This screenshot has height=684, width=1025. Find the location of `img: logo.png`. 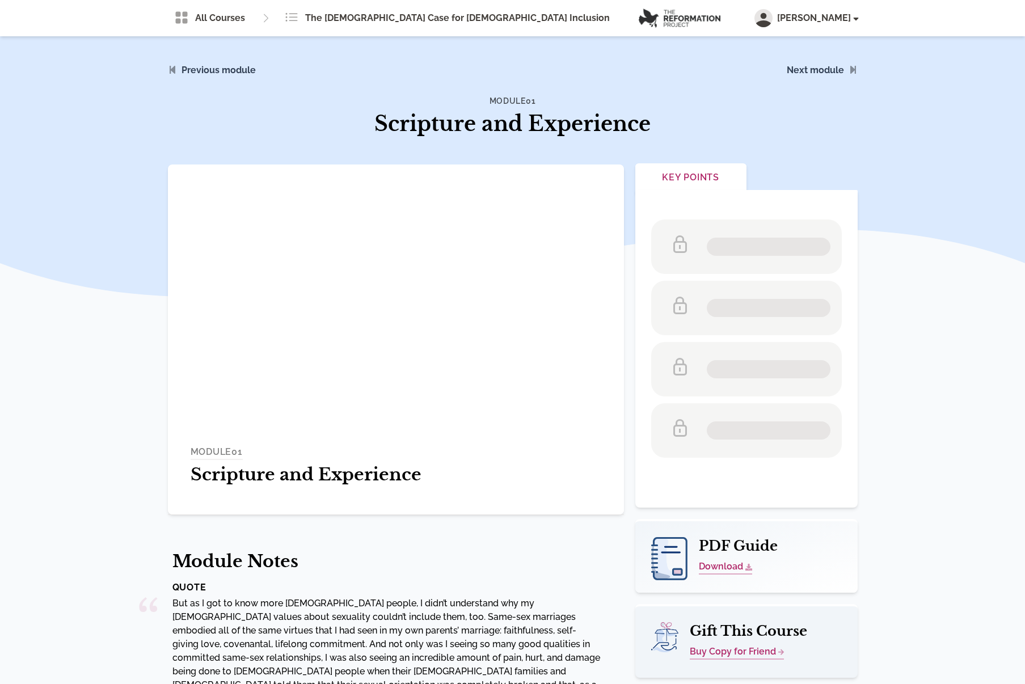

img: logo.png is located at coordinates (680, 18).